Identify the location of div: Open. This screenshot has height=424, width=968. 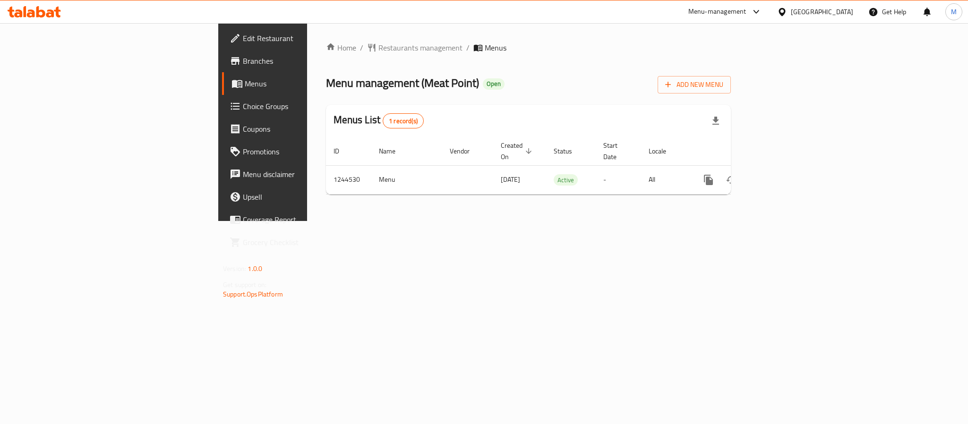
(494, 84).